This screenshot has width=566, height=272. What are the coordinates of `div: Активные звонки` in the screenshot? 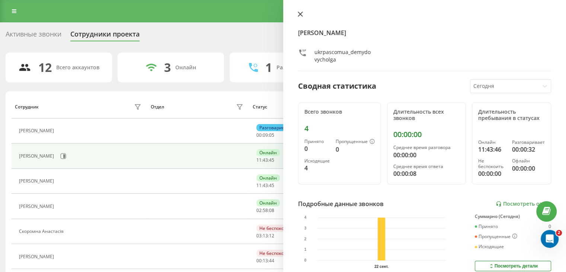 It's located at (33, 36).